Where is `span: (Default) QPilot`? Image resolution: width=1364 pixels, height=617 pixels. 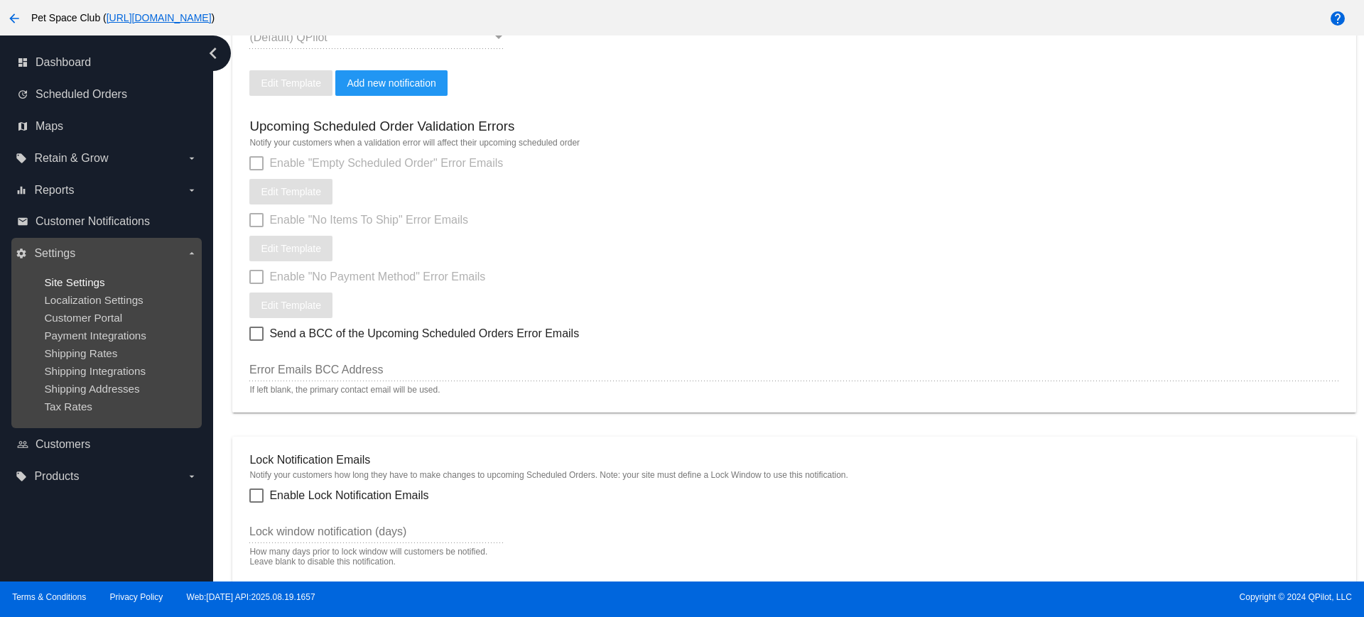 span: (Default) QPilot is located at coordinates (288, 37).